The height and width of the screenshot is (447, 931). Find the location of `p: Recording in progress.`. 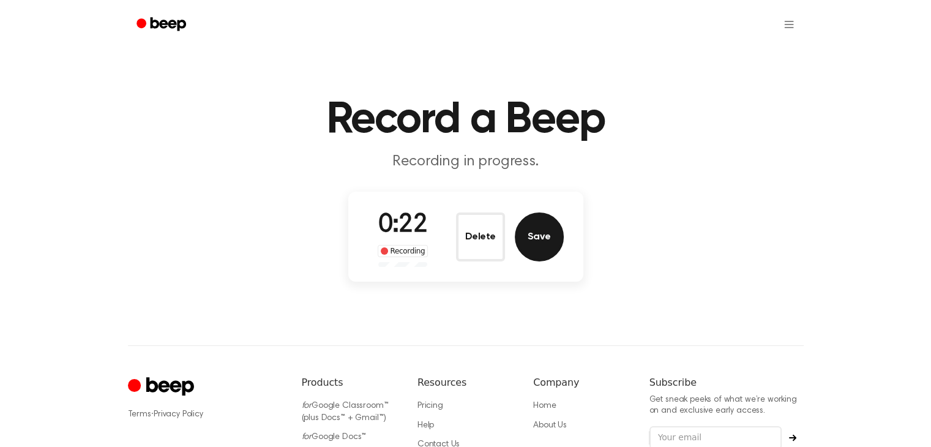

p: Recording in progress. is located at coordinates (466, 162).